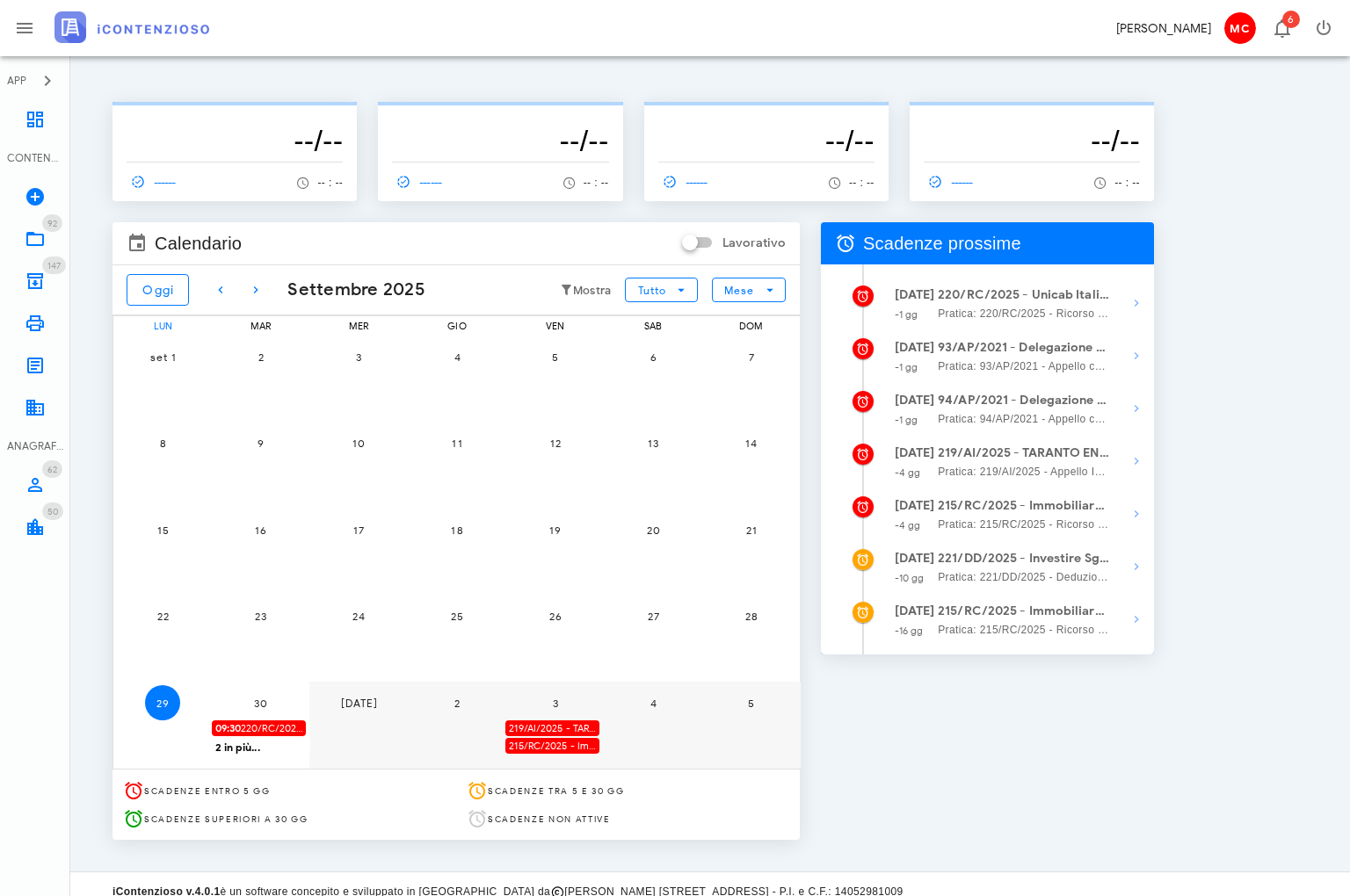  What do you see at coordinates (1024, 453) in the screenshot?
I see `strong: 219/AI/2025 - TARANTO ENERGIA Srl in Amministrazione - Depositare i documenti processuali` at bounding box center [1024, 453].